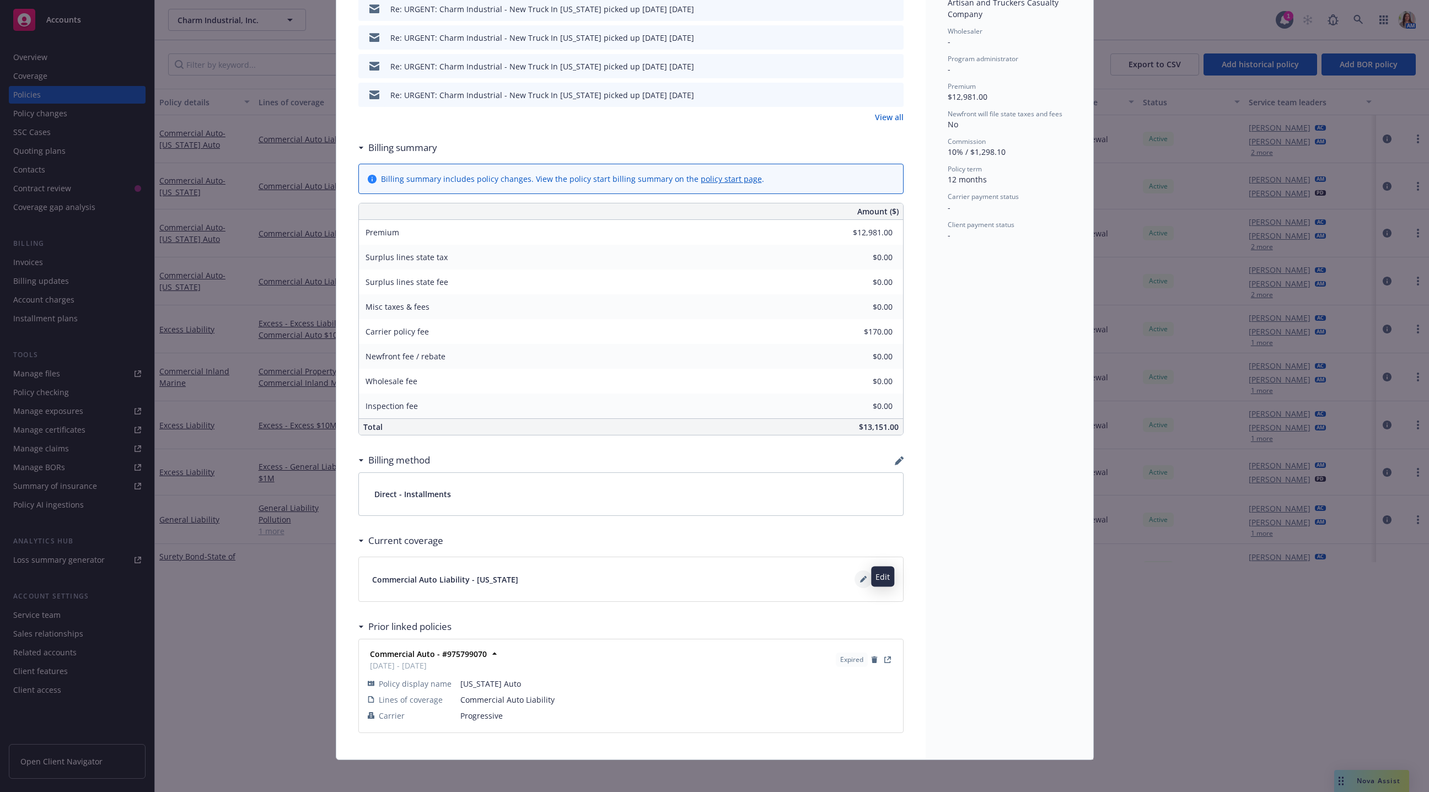 This screenshot has width=1429, height=792. What do you see at coordinates (415, 684) in the screenshot?
I see `span: Policy display name` at bounding box center [415, 684].